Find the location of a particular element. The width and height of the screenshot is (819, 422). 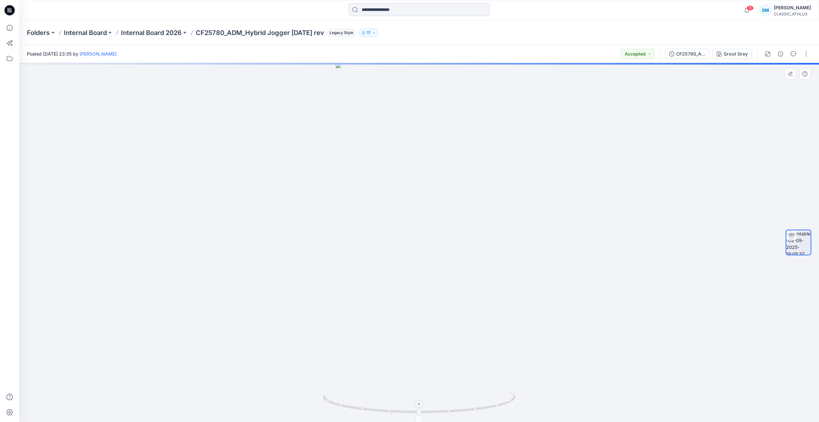

a: Internal Board is located at coordinates (85, 33).